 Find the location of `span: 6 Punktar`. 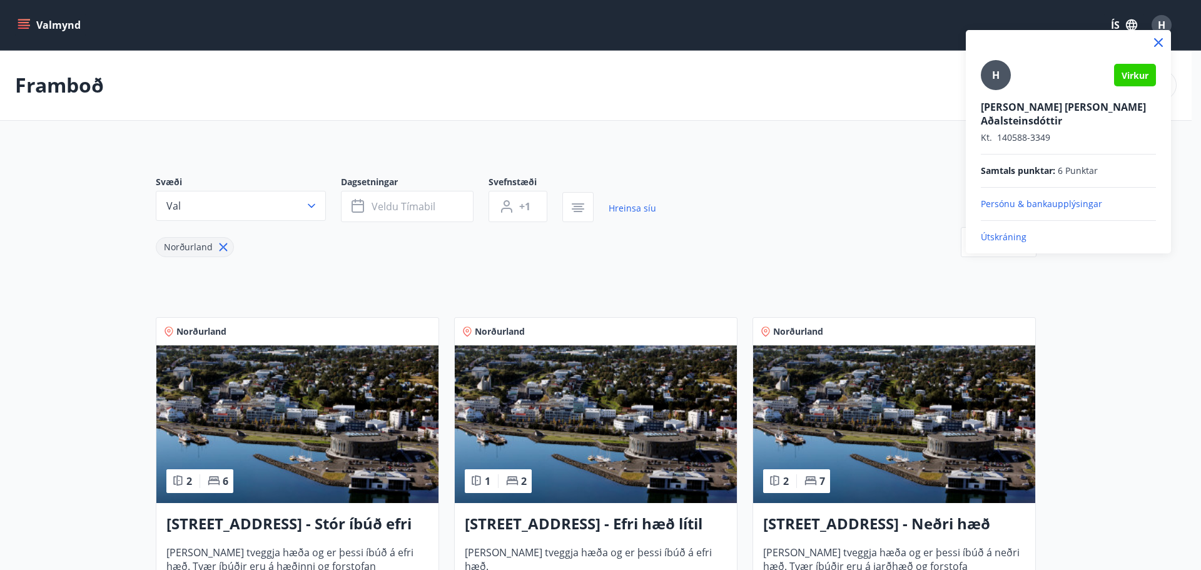

span: 6 Punktar is located at coordinates (1078, 171).